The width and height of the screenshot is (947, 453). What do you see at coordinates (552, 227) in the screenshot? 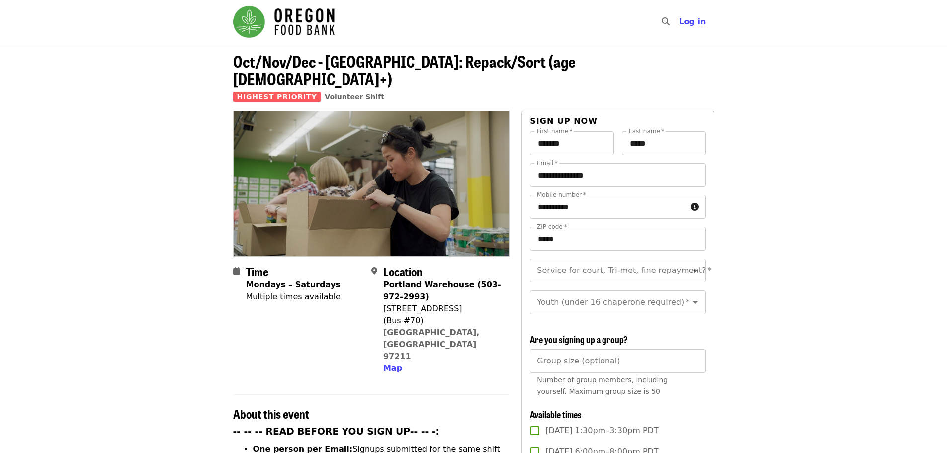
I see `label: ZIP code` at bounding box center [552, 227].